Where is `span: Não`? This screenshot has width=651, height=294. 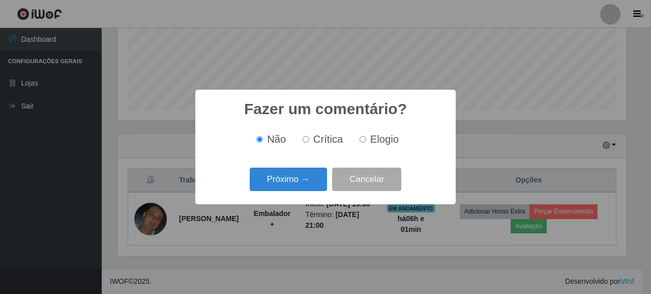 span: Não is located at coordinates (276, 139).